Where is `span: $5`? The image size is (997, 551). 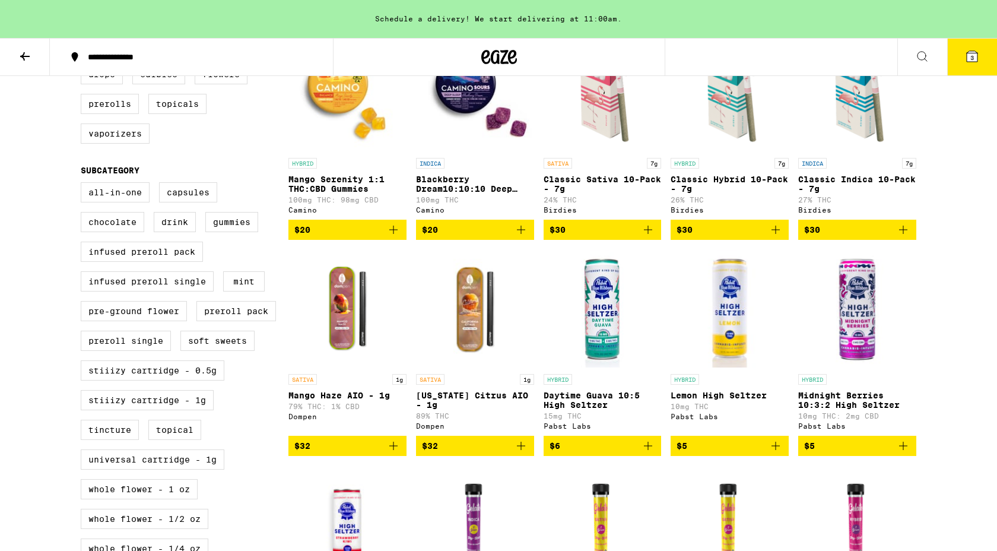 span: $5 is located at coordinates (682, 446).